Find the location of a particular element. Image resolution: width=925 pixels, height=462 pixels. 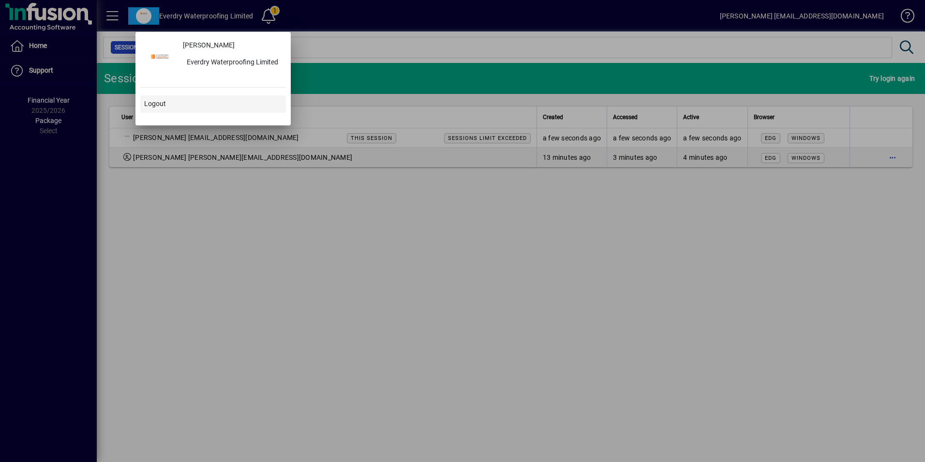

a: Profile is located at coordinates (160, 58).